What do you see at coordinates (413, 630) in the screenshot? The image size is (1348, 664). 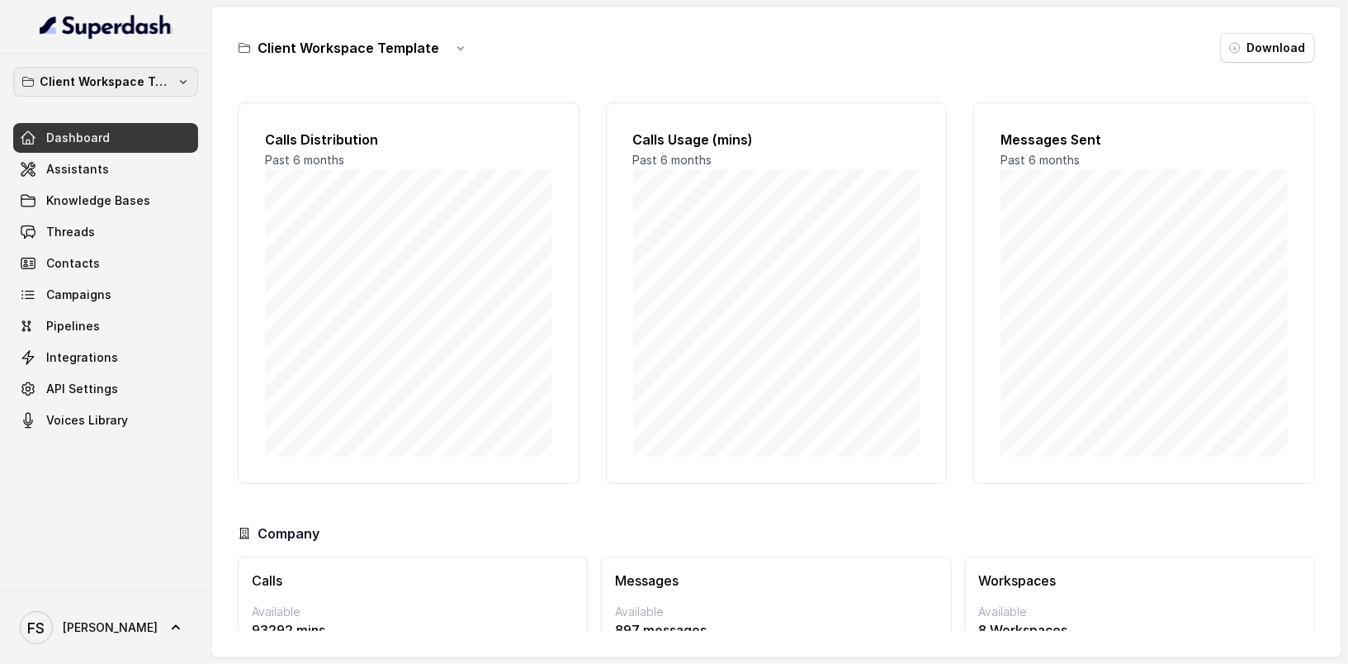 I see `p: 93292 mins` at bounding box center [413, 630].